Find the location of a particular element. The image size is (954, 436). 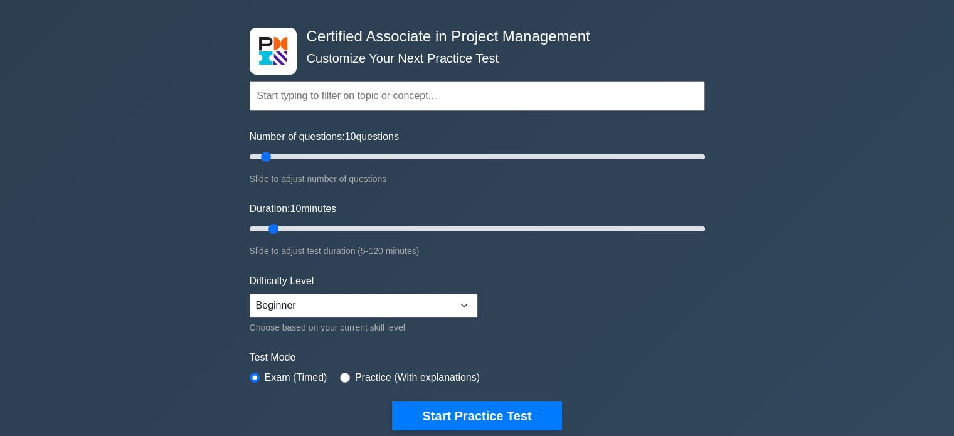

button: Start Practice Test is located at coordinates (476, 416).